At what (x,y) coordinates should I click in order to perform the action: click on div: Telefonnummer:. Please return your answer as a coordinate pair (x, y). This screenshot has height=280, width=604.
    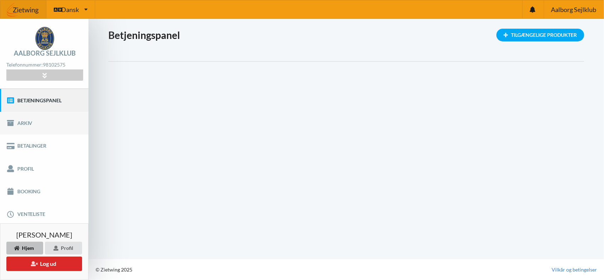
    Looking at the image, I should click on (45, 65).